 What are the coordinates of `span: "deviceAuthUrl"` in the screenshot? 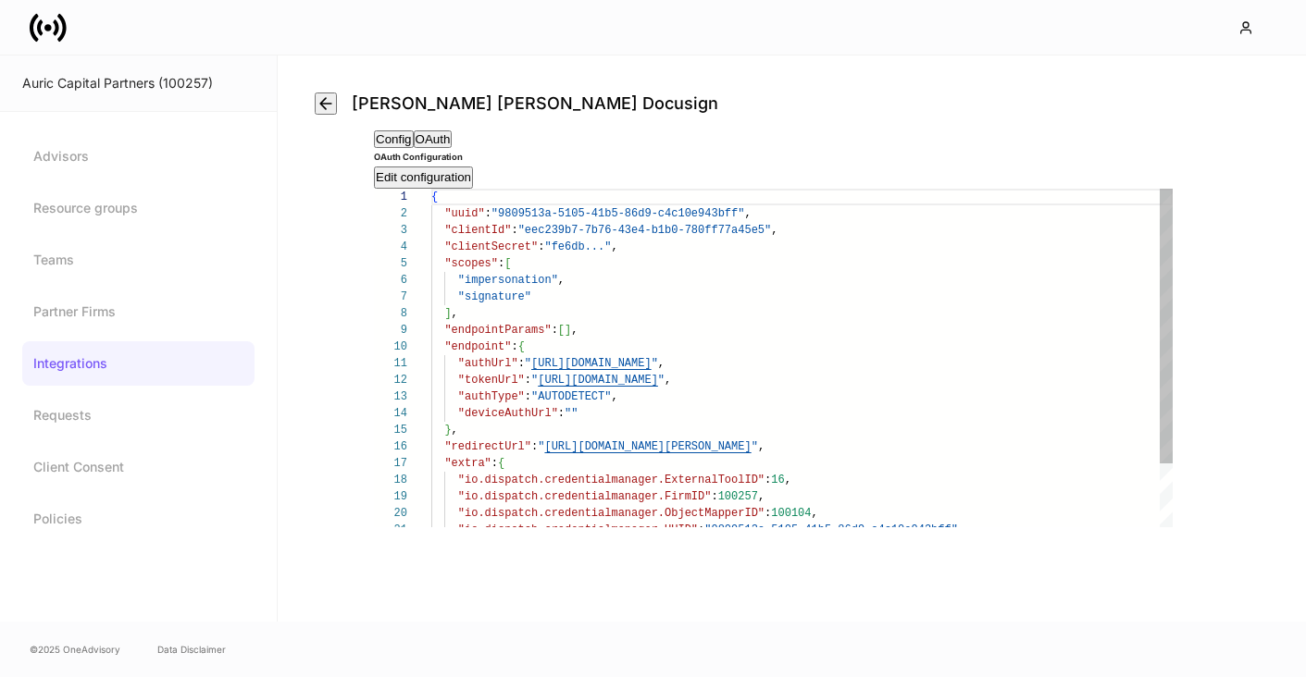 It's located at (508, 414).